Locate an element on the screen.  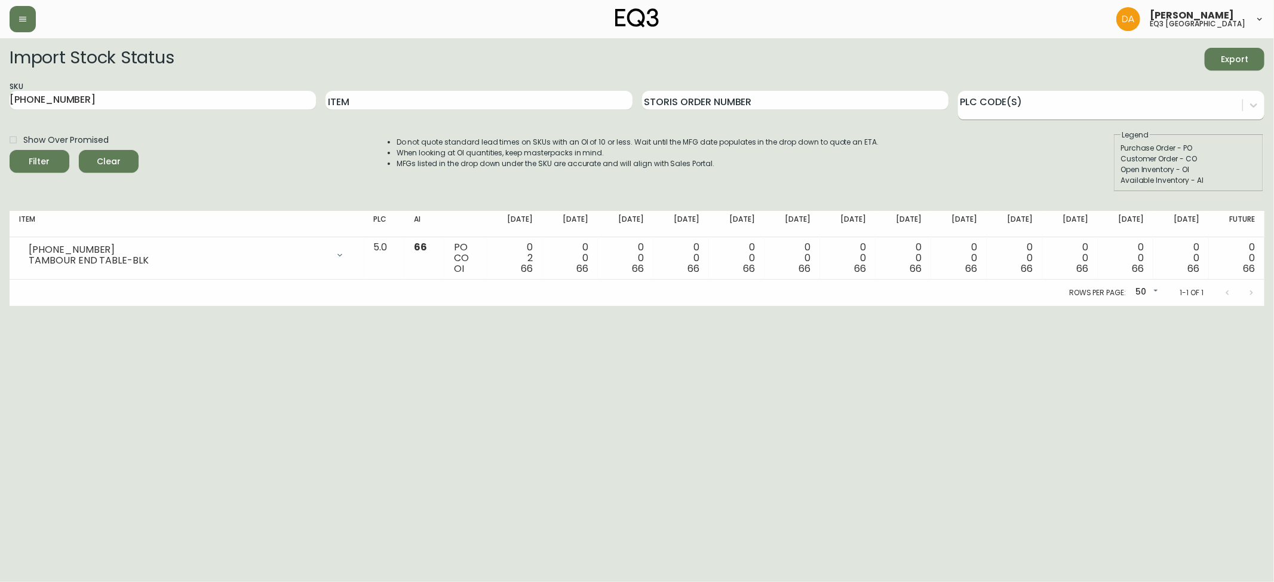
span: OI is located at coordinates (459, 268).